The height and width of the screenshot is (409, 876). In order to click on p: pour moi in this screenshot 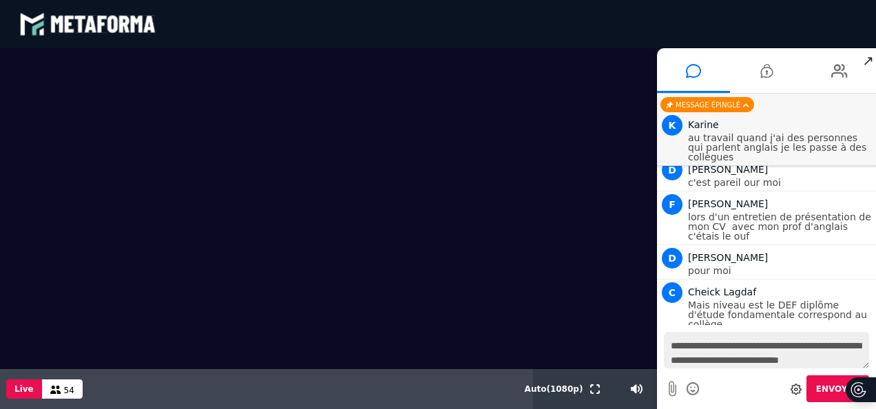, I will do `click(780, 271)`.